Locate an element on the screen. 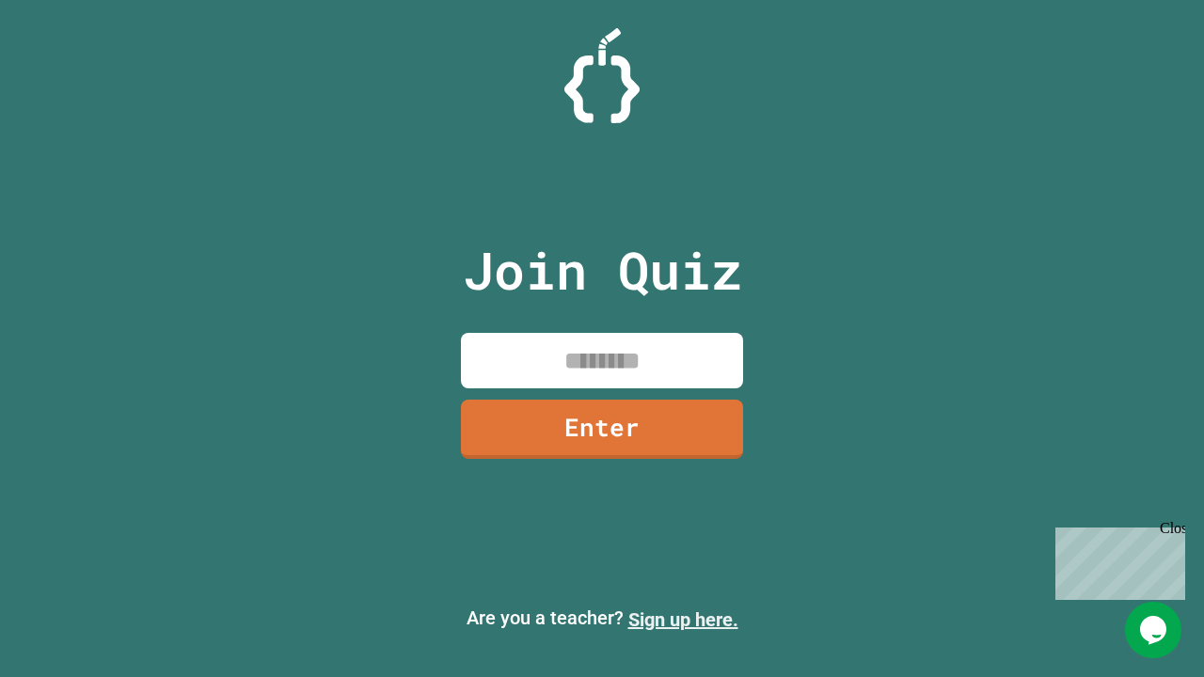 The width and height of the screenshot is (1204, 677). a: Sign up here. is located at coordinates (683, 620).